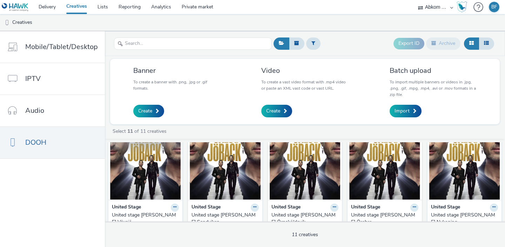 The width and height of the screenshot is (505, 247). I want to click on h3: Batch upload, so click(433, 70).